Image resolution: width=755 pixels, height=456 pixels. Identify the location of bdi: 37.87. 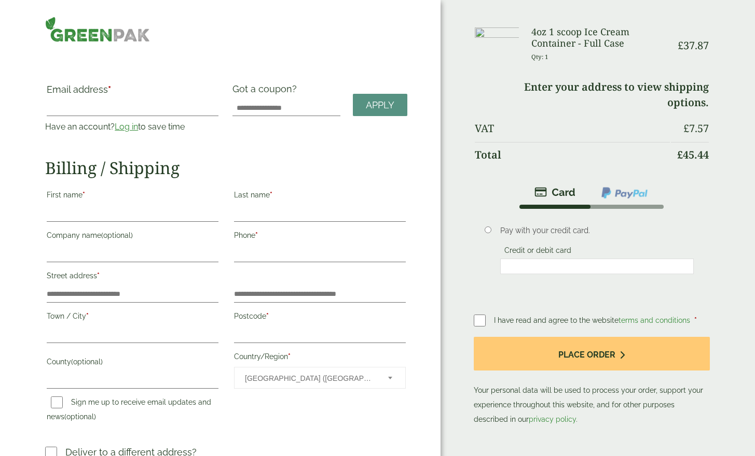
(693, 45).